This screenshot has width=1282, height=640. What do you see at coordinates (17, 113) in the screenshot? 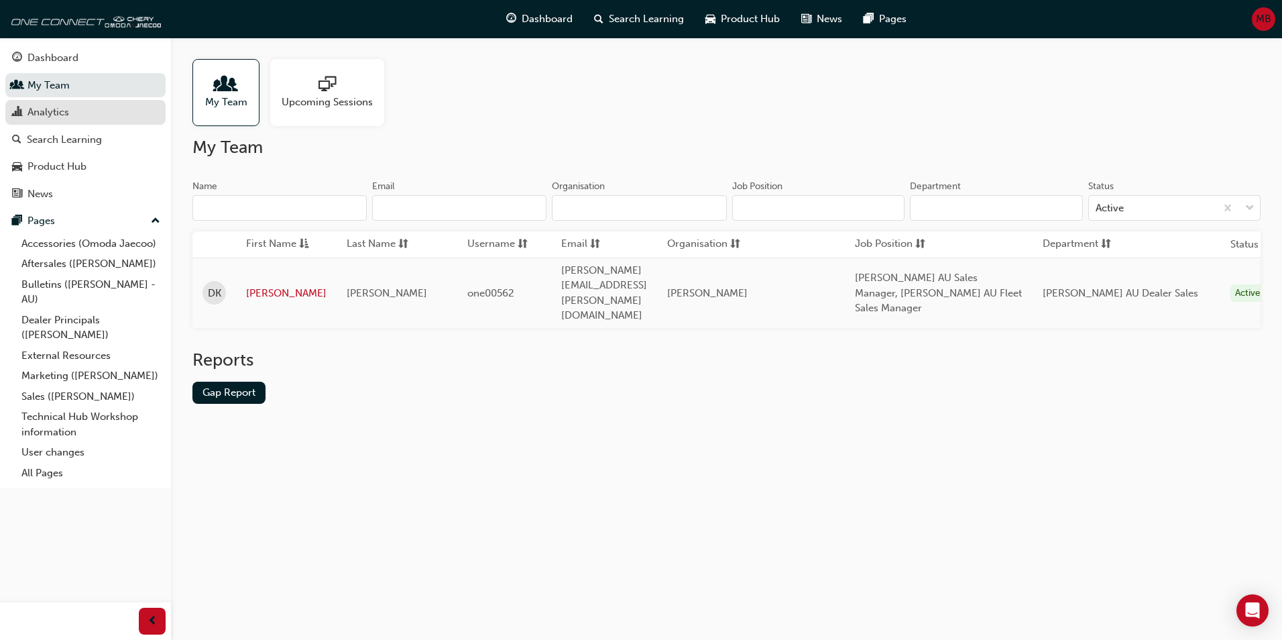
I see `span: chart-icon` at bounding box center [17, 113].